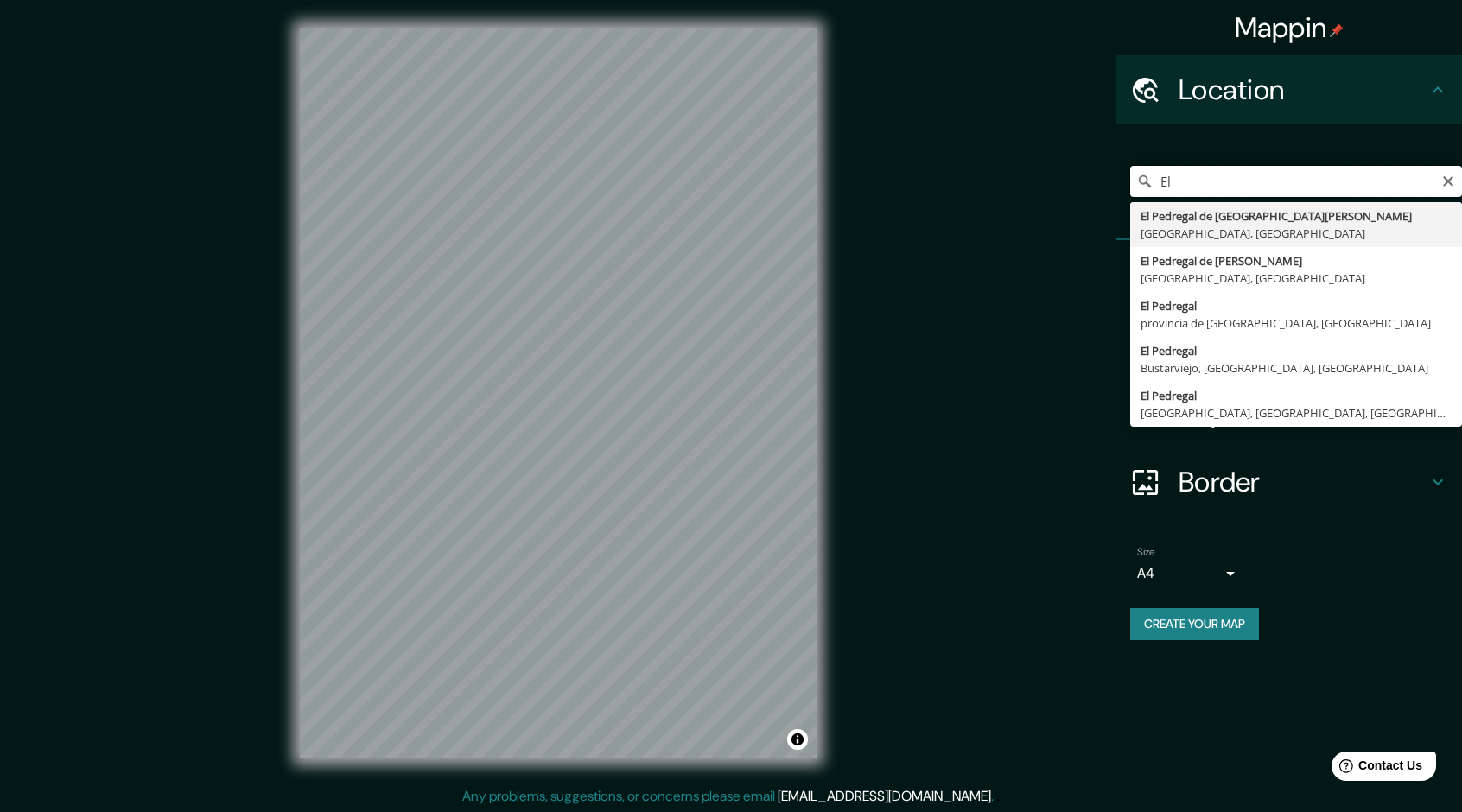  What do you see at coordinates (1289, 275) in the screenshot?
I see `div: Pins` at bounding box center [1289, 275].